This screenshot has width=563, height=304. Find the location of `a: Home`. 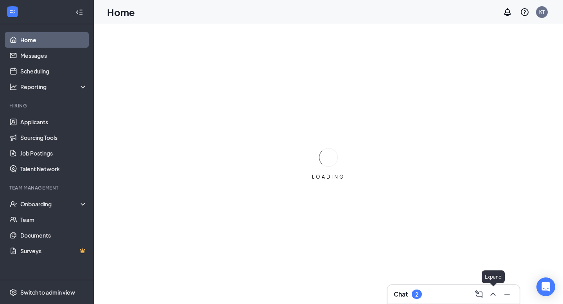

a: Home is located at coordinates (54, 40).